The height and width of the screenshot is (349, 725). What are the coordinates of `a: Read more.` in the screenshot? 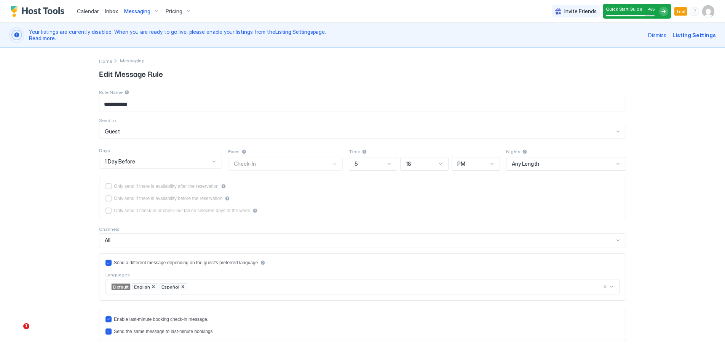 It's located at (42, 38).